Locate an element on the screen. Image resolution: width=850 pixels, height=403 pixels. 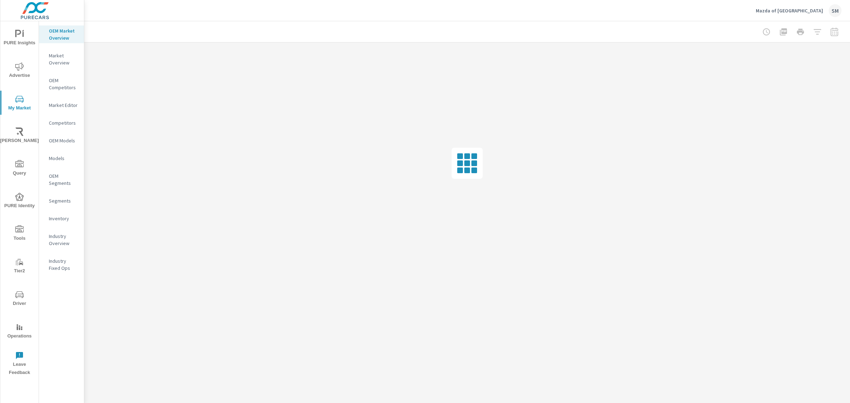
div: Models is located at coordinates (61, 158).